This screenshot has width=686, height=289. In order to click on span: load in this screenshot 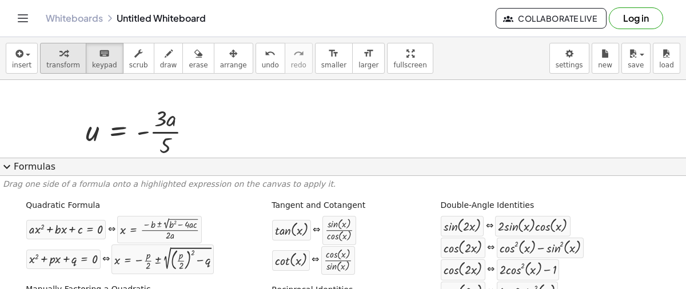, I will do `click(667, 65)`.